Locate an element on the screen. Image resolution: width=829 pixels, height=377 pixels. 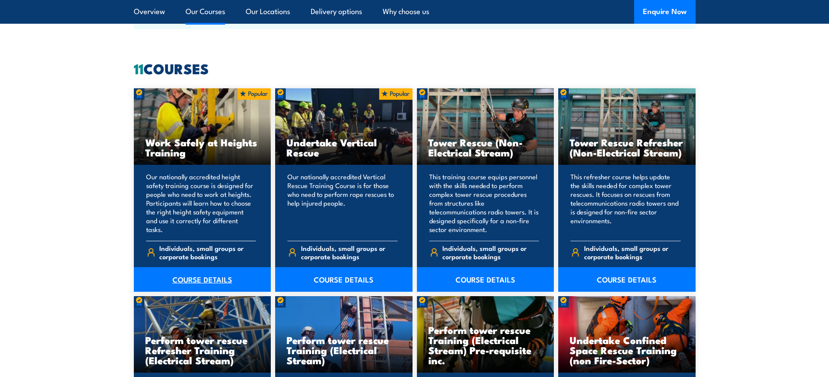
strong: 11 is located at coordinates (139, 68).